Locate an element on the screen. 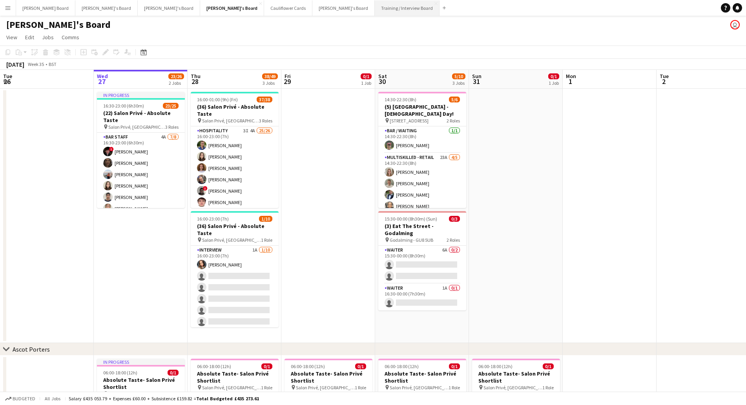 Image resolution: width=746 pixels, height=405 pixels. span: 30 is located at coordinates (382, 81).